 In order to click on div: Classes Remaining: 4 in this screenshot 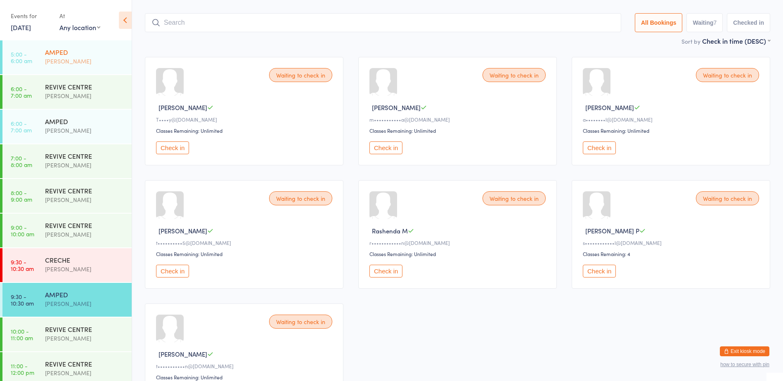, I will do `click(672, 254)`.